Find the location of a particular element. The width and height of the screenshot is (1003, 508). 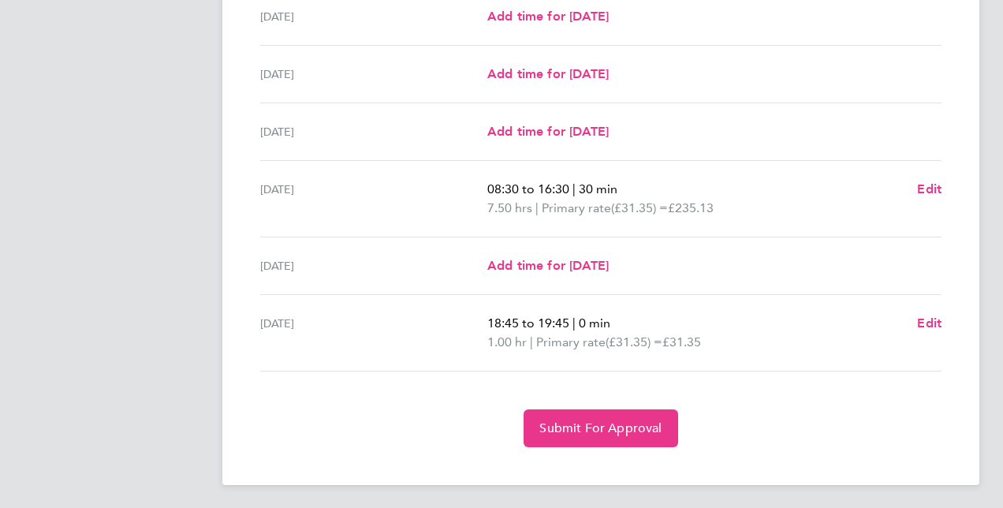

span: 1.00 hr is located at coordinates (507, 342).